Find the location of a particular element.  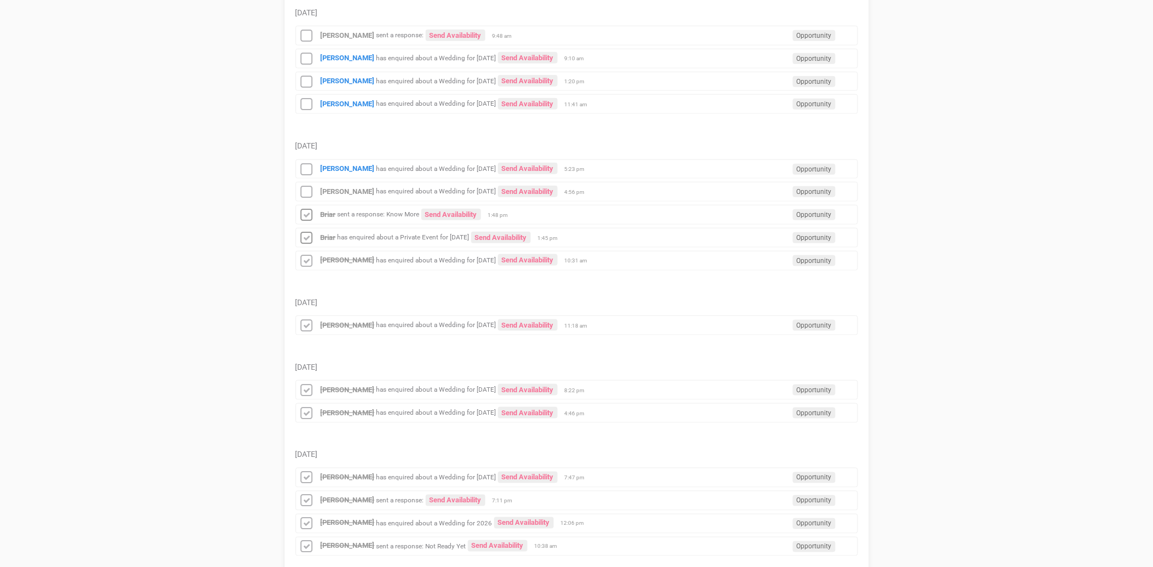

span: 1:20 pm is located at coordinates (579, 82).